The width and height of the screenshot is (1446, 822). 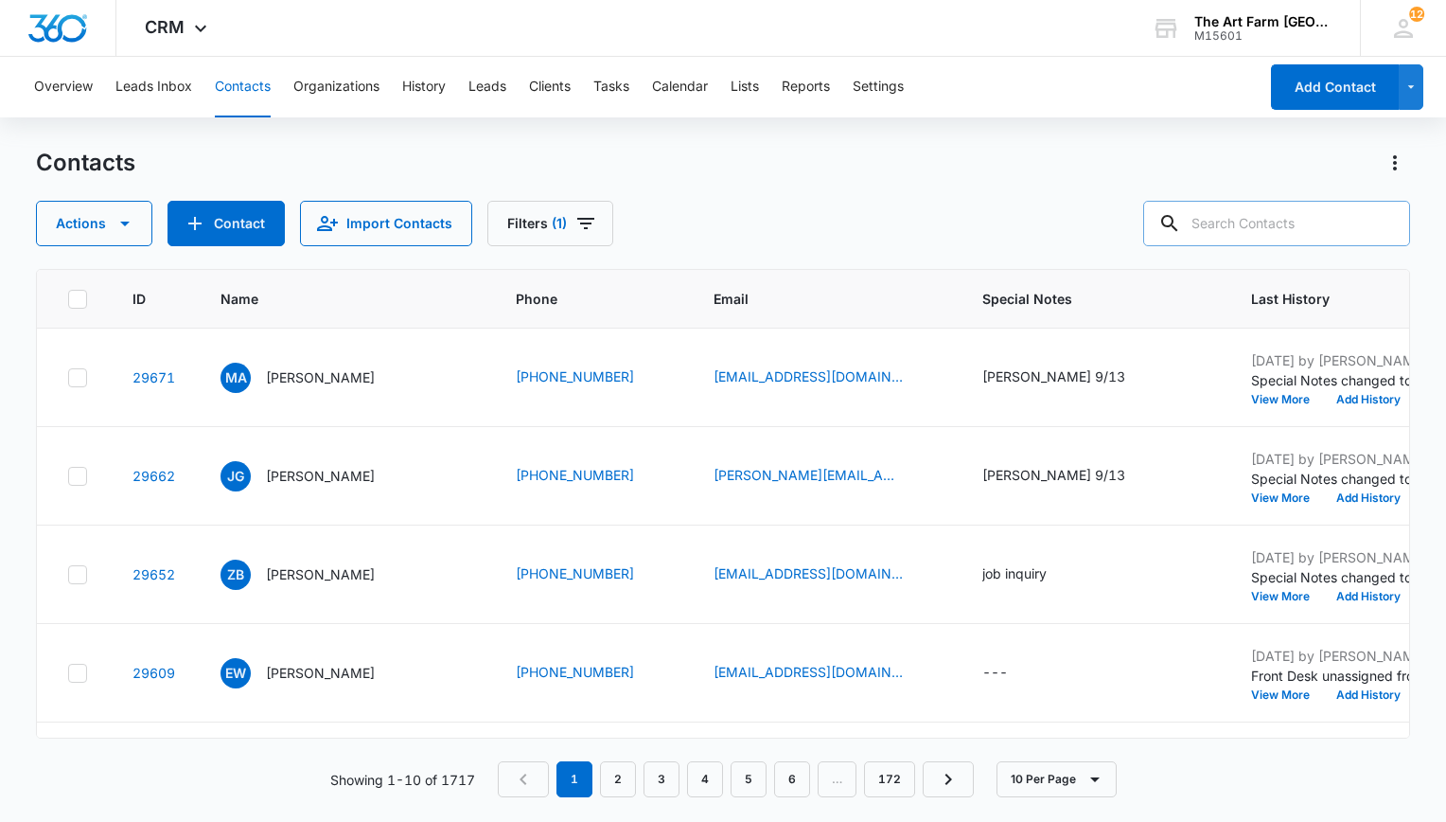 What do you see at coordinates (424, 87) in the screenshot?
I see `button: History` at bounding box center [424, 87].